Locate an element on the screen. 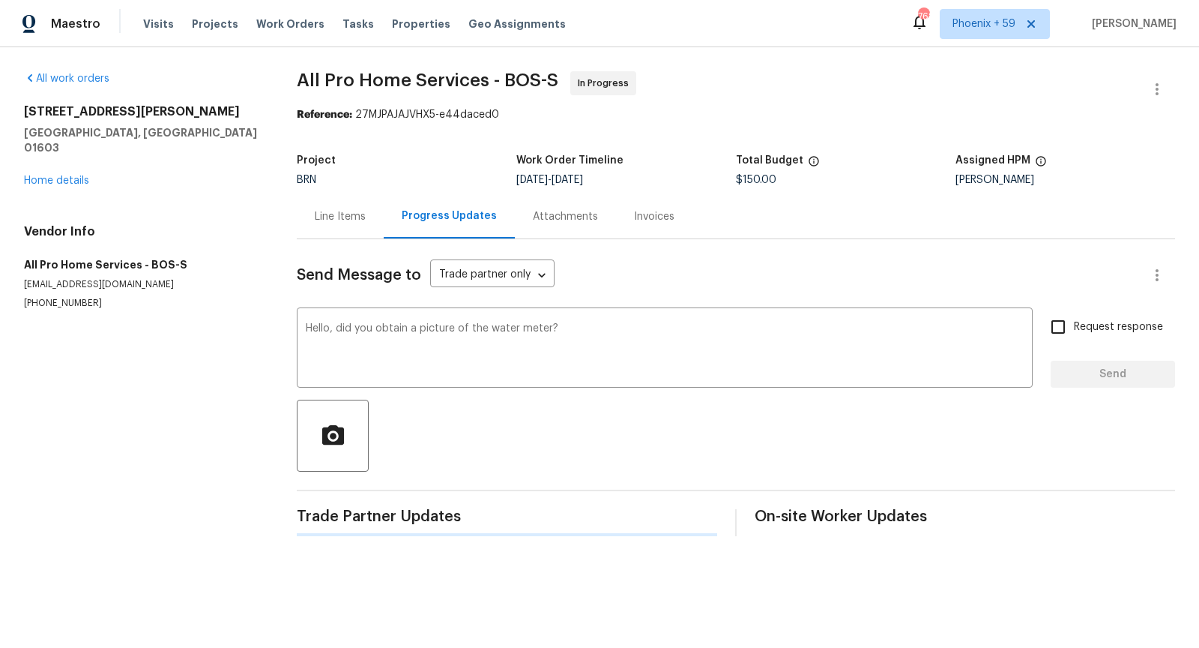  span: All Pro Home Services - BOS-S is located at coordinates (427, 80).